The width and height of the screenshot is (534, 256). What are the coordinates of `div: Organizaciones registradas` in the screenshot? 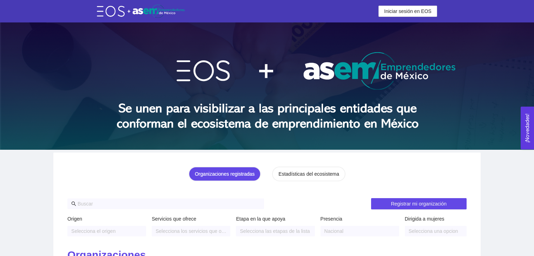 It's located at (225, 174).